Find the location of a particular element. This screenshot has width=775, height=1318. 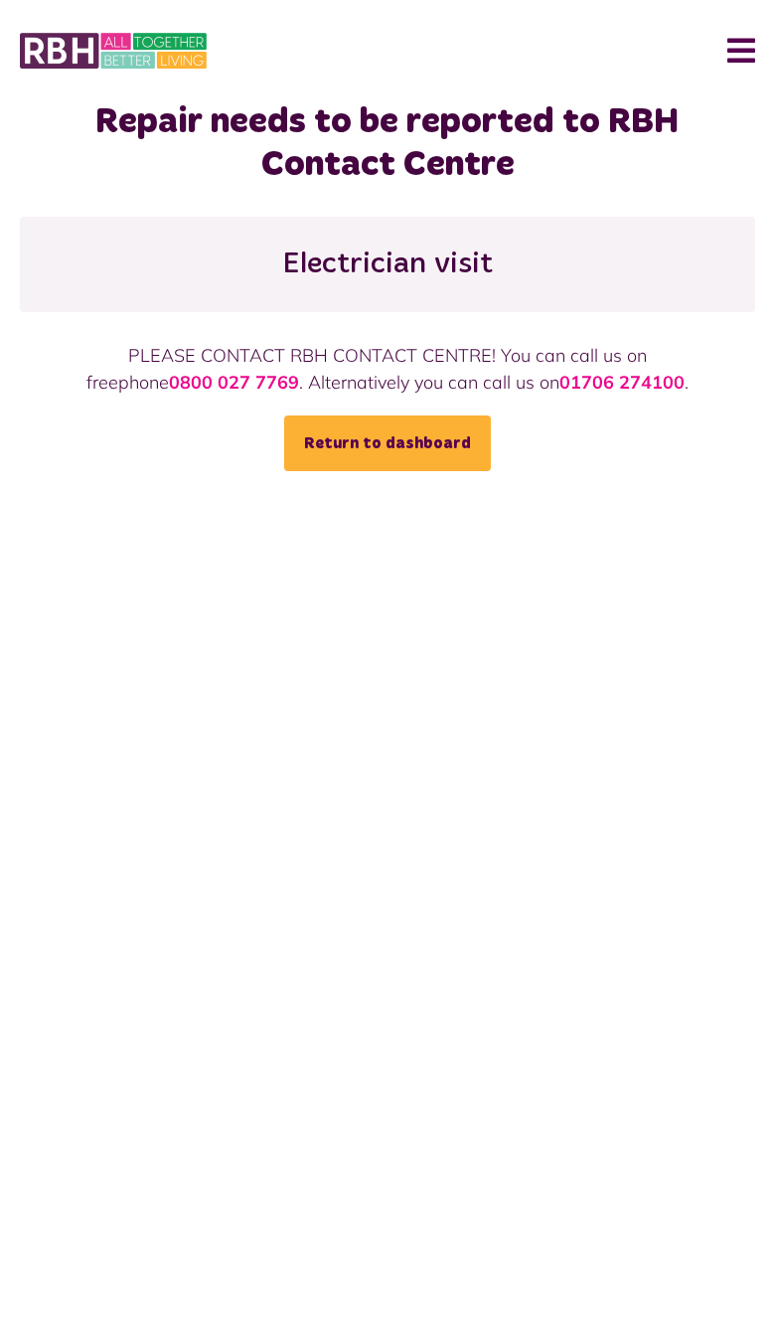

a: 01706 274100 is located at coordinates (622, 382).